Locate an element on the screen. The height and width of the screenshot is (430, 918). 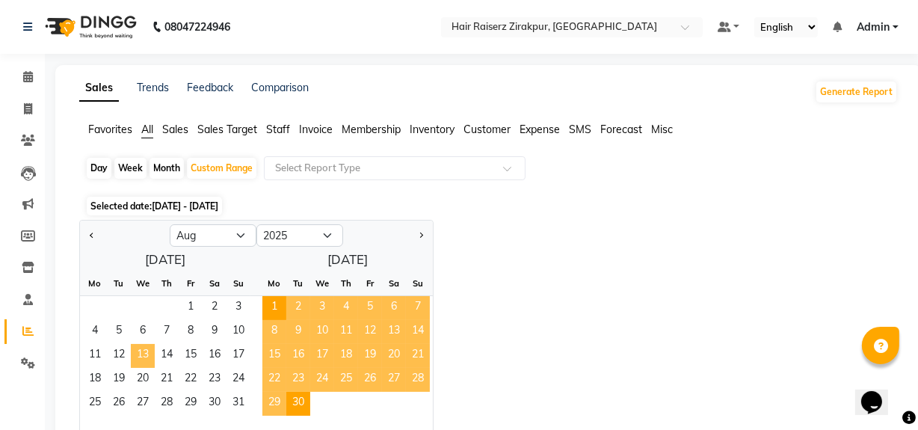
span: 26 is located at coordinates (119, 404).